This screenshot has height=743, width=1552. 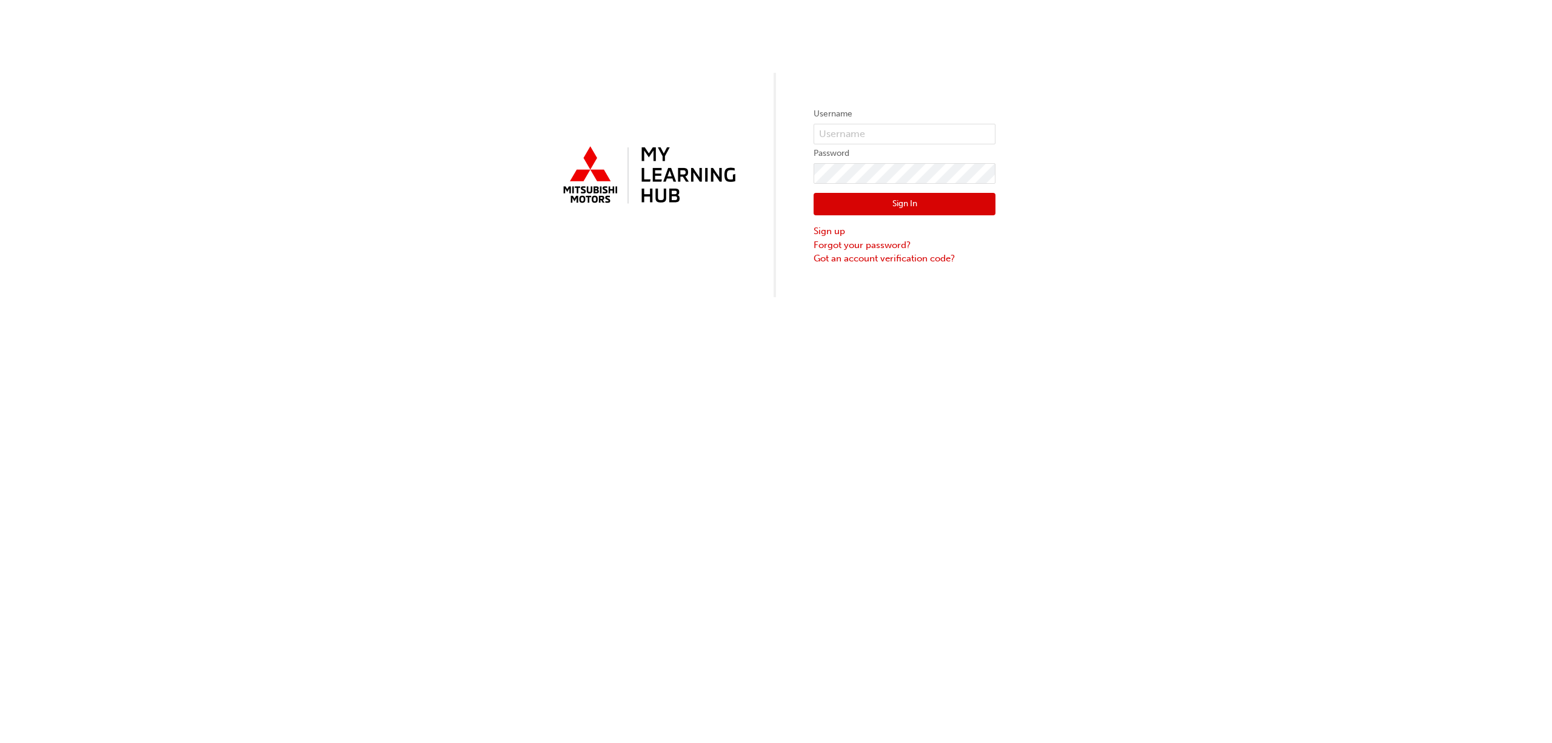 What do you see at coordinates (905, 153) in the screenshot?
I see `label: Password` at bounding box center [905, 153].